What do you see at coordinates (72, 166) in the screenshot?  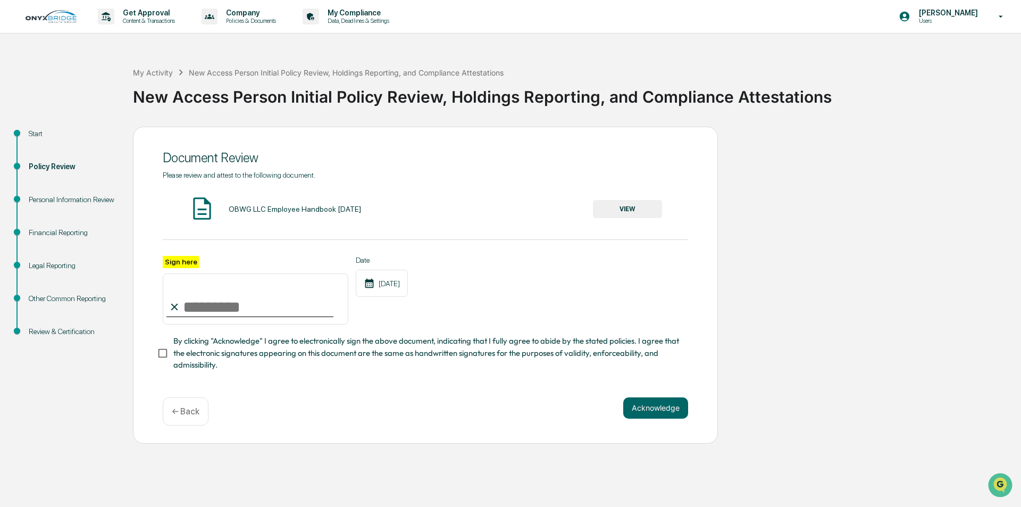 I see `div: Policy Review` at bounding box center [72, 166].